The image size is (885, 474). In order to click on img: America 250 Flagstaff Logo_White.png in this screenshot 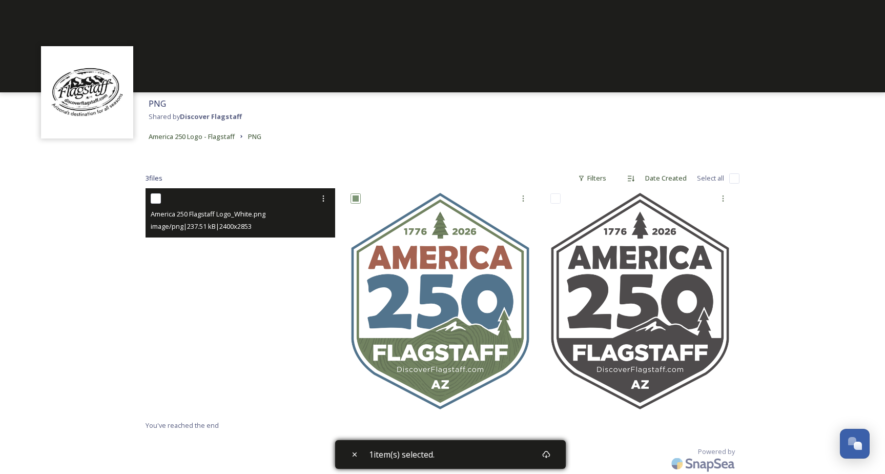, I will do `click(240, 301)`.